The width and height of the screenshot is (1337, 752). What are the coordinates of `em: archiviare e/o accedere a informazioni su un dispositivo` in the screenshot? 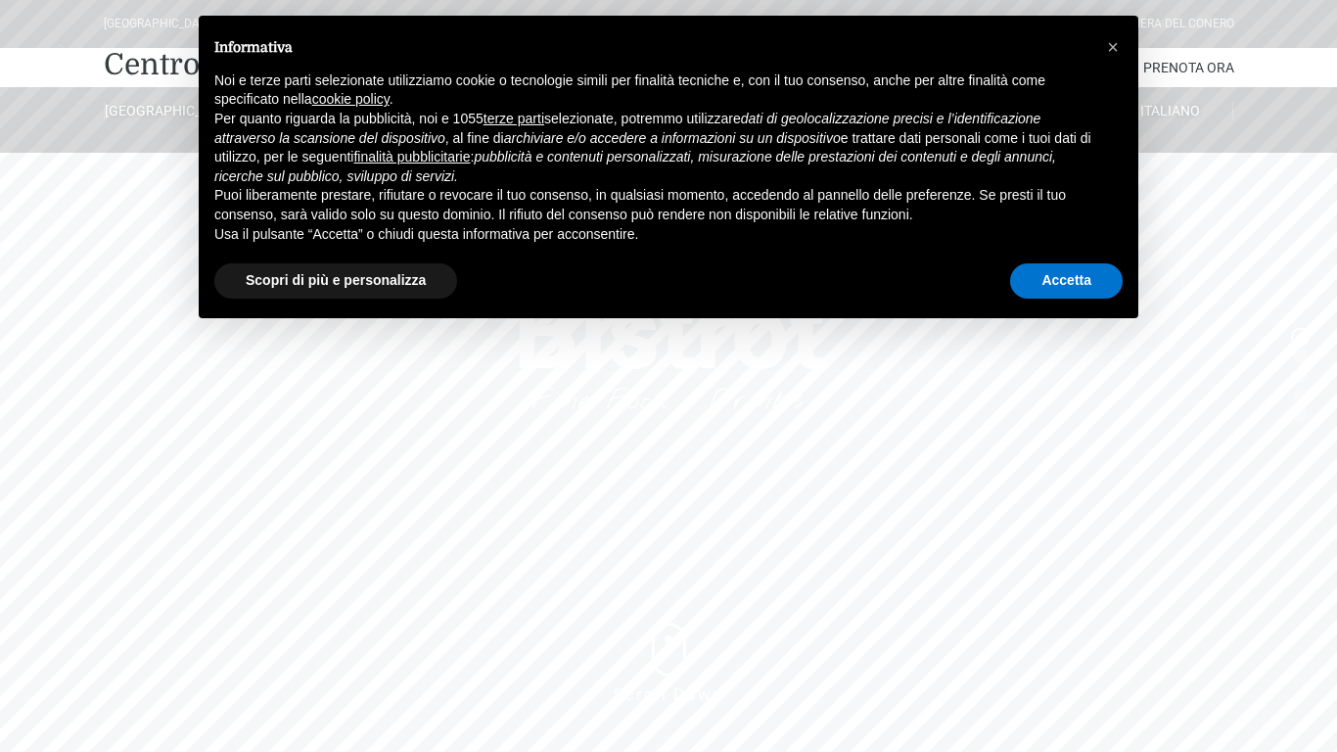 It's located at (673, 138).